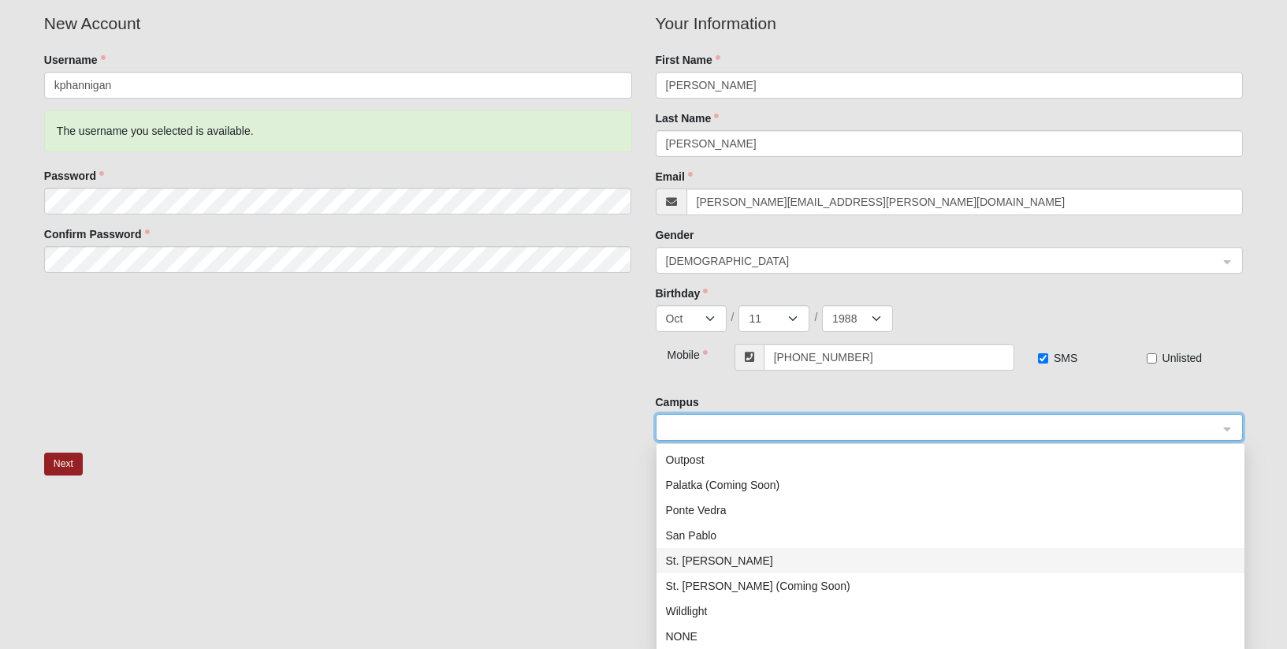 Image resolution: width=1287 pixels, height=649 pixels. I want to click on legend: Your Information, so click(950, 24).